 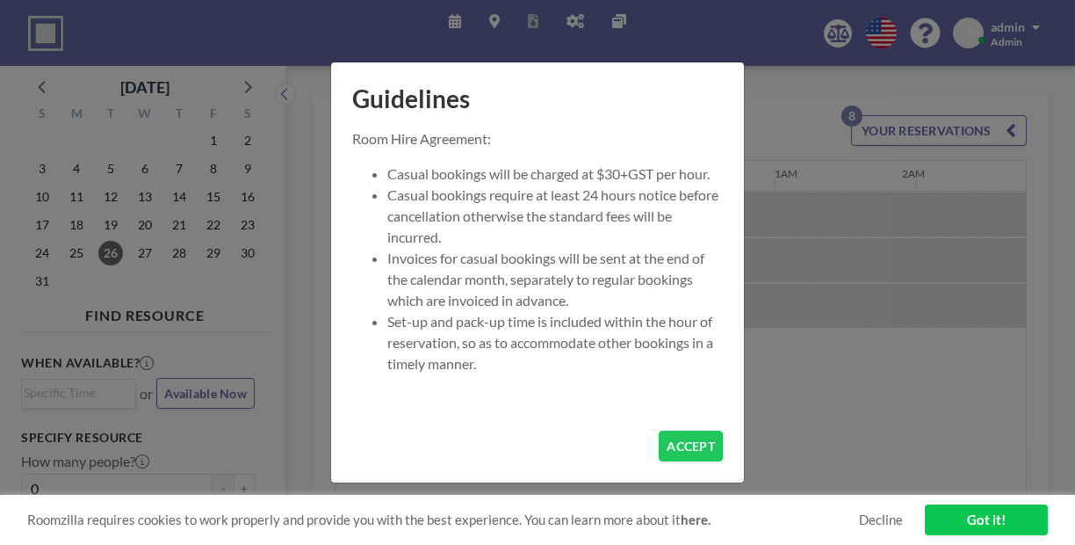 What do you see at coordinates (443, 519) in the screenshot?
I see `span: Roomzilla requires cookies to work properly and provide you with the best experience. You can lea...` at bounding box center [443, 519].